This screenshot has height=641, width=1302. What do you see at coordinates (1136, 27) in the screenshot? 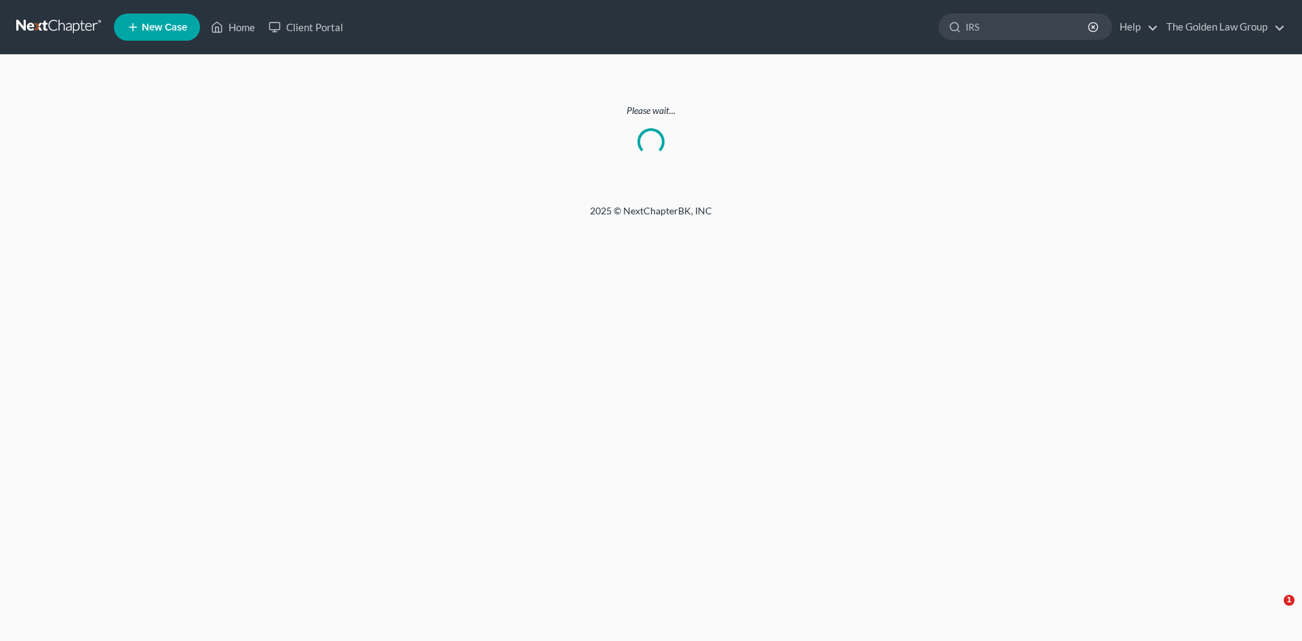
I see `a: Help` at bounding box center [1136, 27].